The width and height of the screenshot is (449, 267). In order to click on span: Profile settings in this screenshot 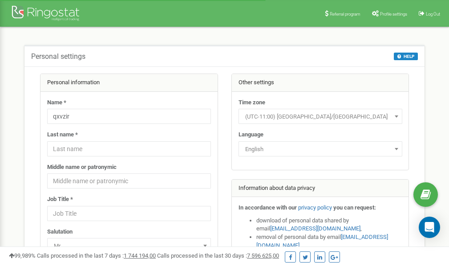, I will do `click(394, 14)`.